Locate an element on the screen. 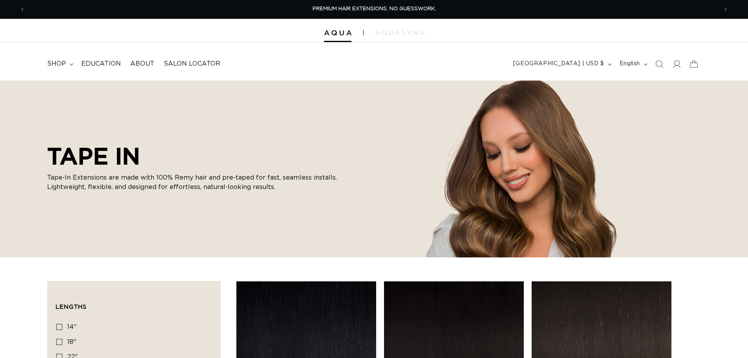 The height and width of the screenshot is (358, 748). span: 18" is located at coordinates (71, 342).